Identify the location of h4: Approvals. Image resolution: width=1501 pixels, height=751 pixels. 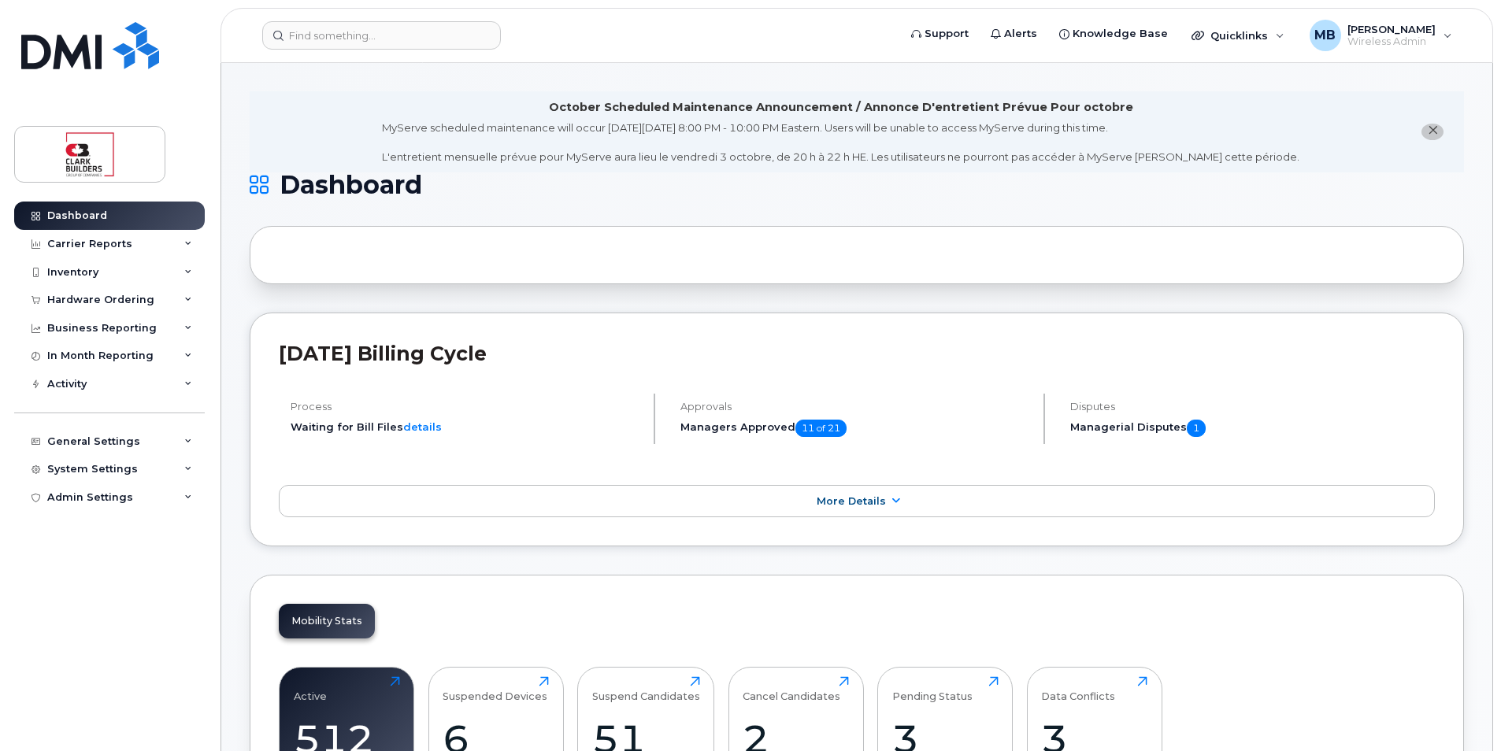
(855, 406).